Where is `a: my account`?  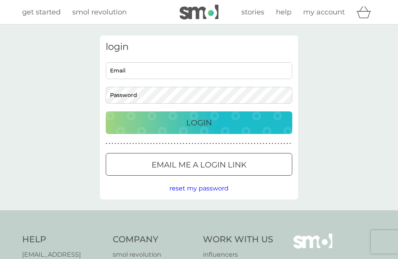
a: my account is located at coordinates (324, 12).